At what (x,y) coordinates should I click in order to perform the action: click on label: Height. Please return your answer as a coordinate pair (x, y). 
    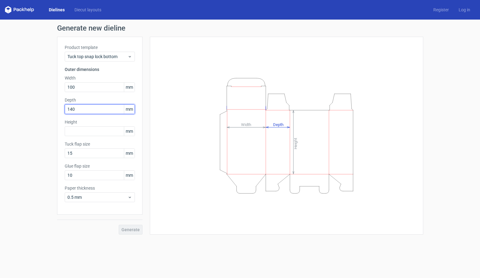
    Looking at the image, I should click on (100, 122).